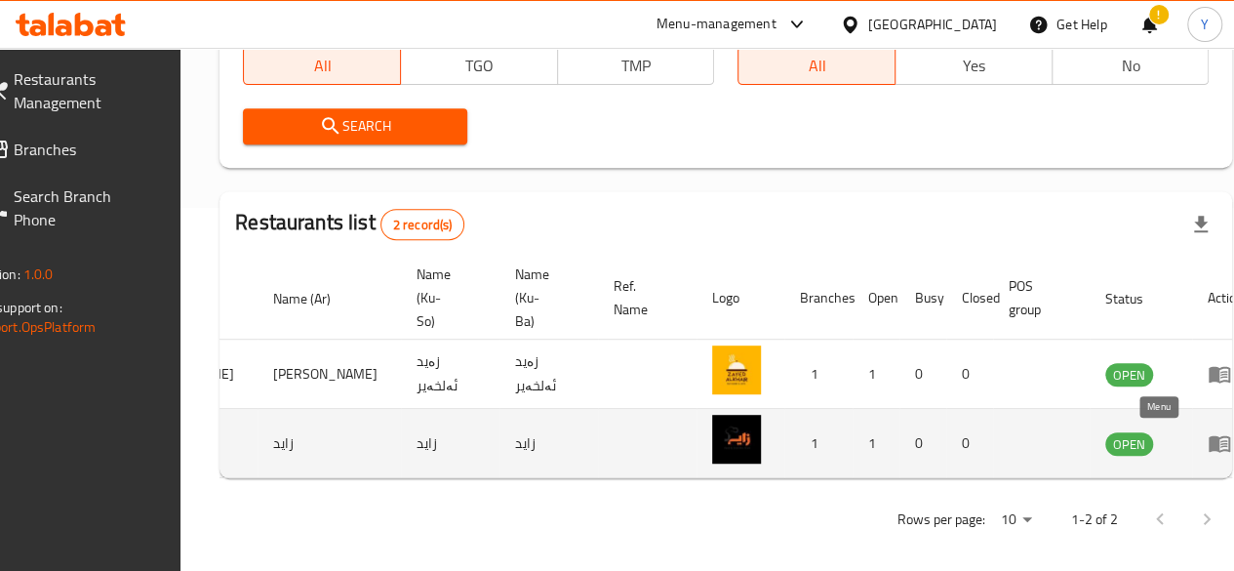 The height and width of the screenshot is (571, 1234). Describe the element at coordinates (1130, 65) in the screenshot. I see `button: No` at that location.